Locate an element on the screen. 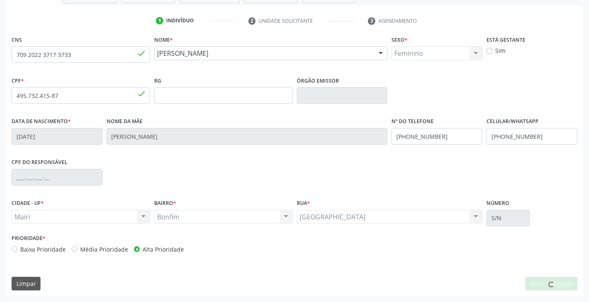  label: Nome is located at coordinates (163, 40).